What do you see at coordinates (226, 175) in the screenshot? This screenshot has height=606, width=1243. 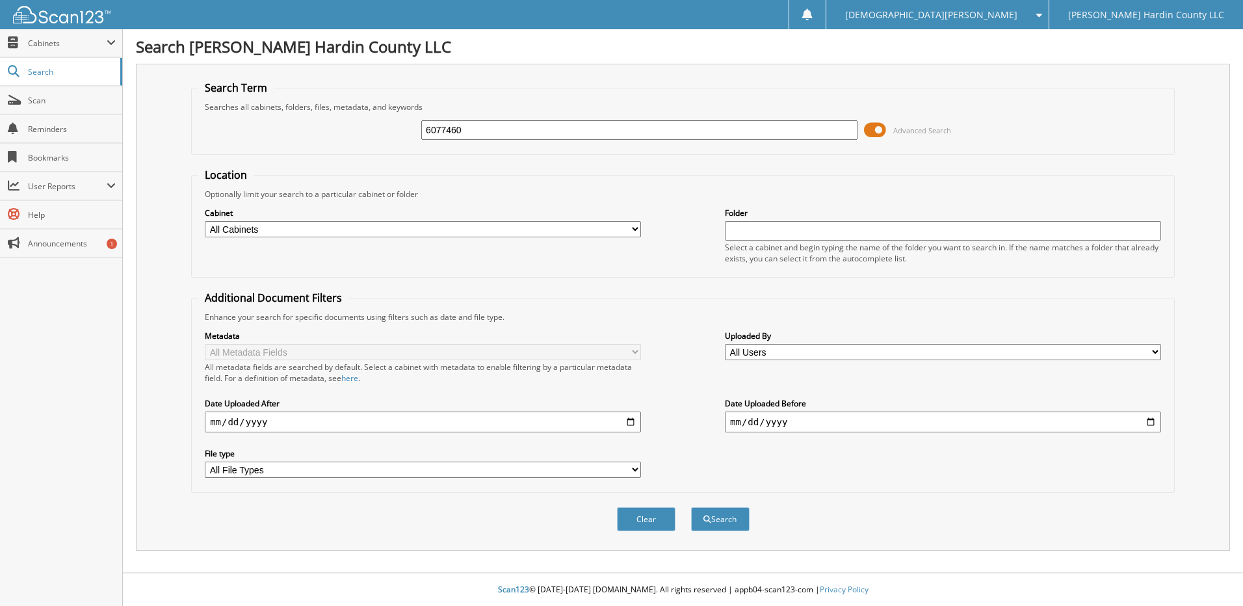 I see `legend: Location` at bounding box center [226, 175].